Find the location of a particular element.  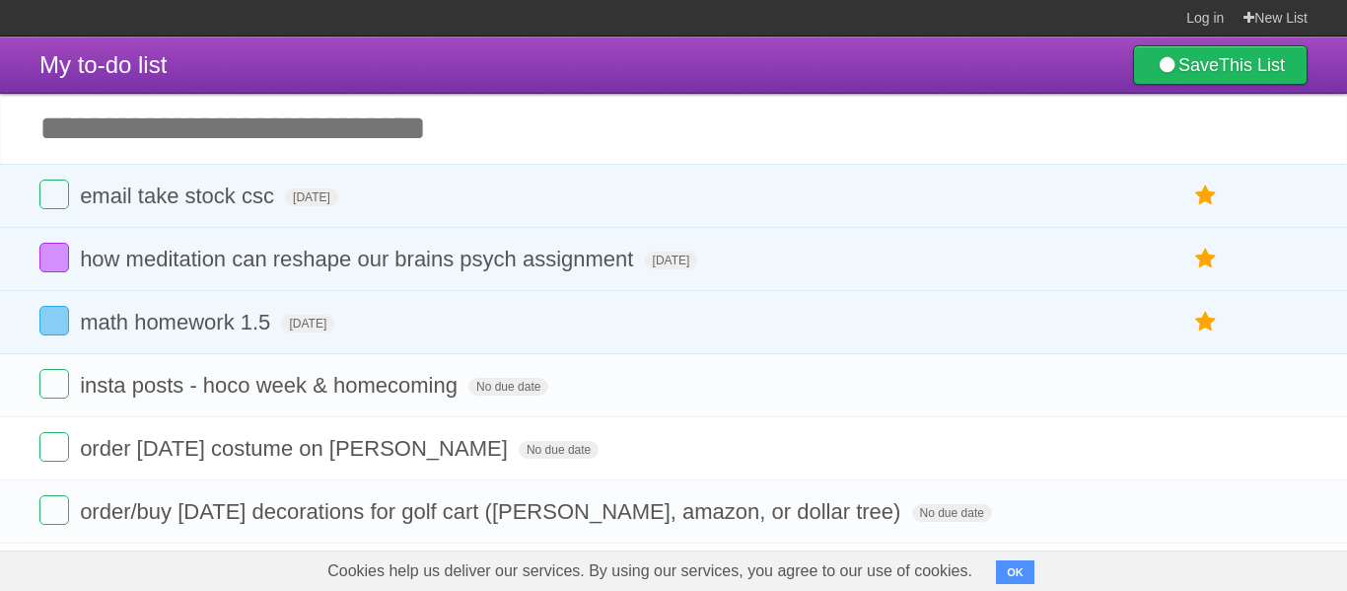

span: email take stock csc is located at coordinates (179, 195).